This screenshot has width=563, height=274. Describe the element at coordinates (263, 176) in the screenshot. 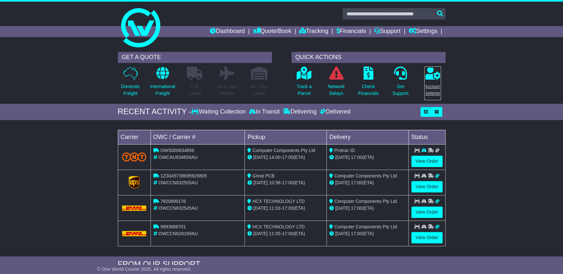

I see `span: Great PCB` at that location.